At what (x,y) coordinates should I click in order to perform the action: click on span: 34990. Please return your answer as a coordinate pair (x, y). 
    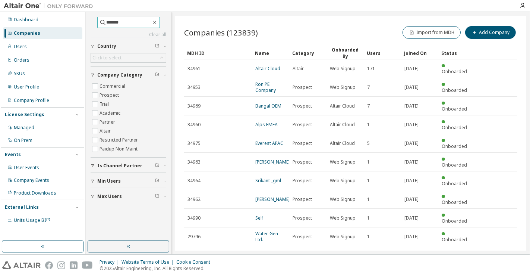
    Looking at the image, I should click on (194, 218).